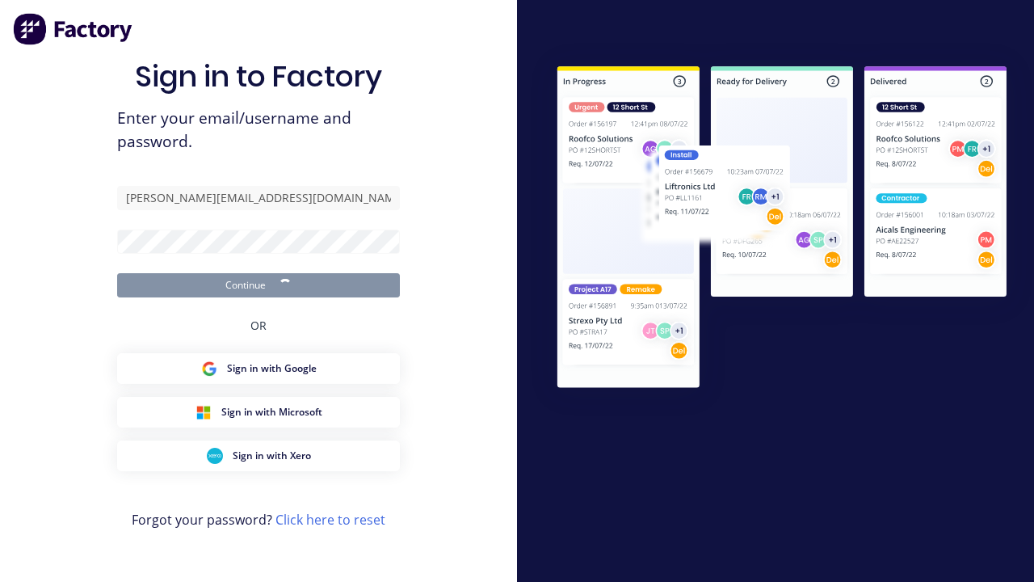 This screenshot has width=1034, height=582. I want to click on img: Factory, so click(74, 29).